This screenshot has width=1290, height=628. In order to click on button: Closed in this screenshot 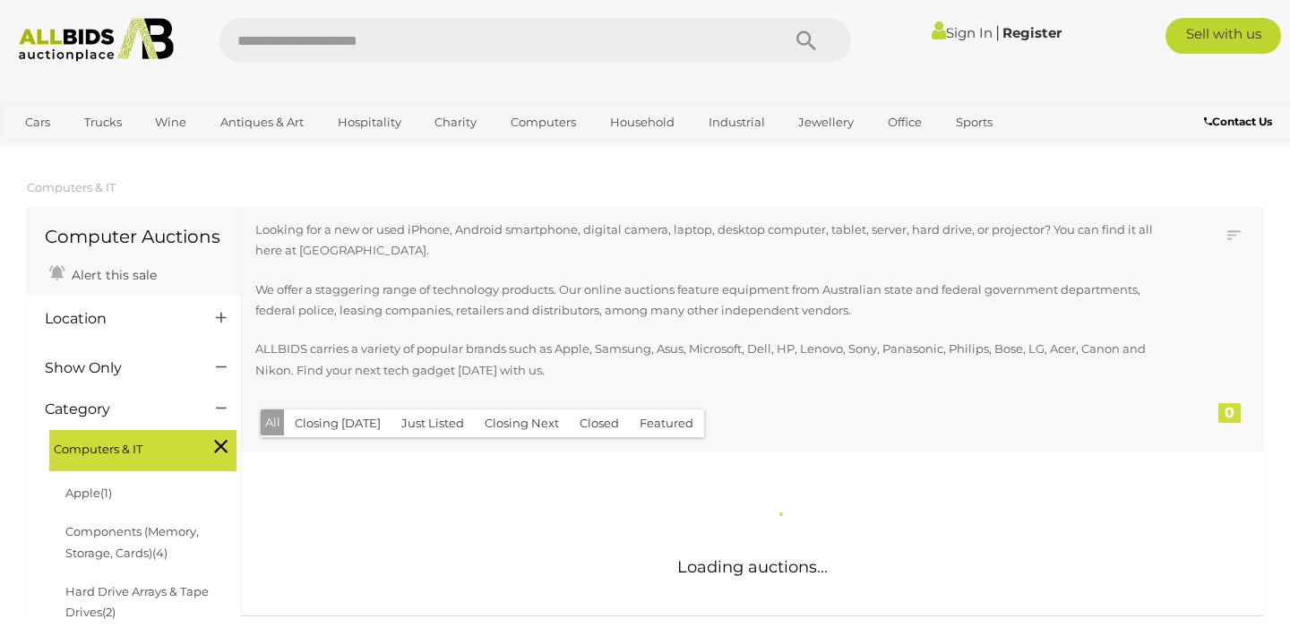, I will do `click(599, 423)`.